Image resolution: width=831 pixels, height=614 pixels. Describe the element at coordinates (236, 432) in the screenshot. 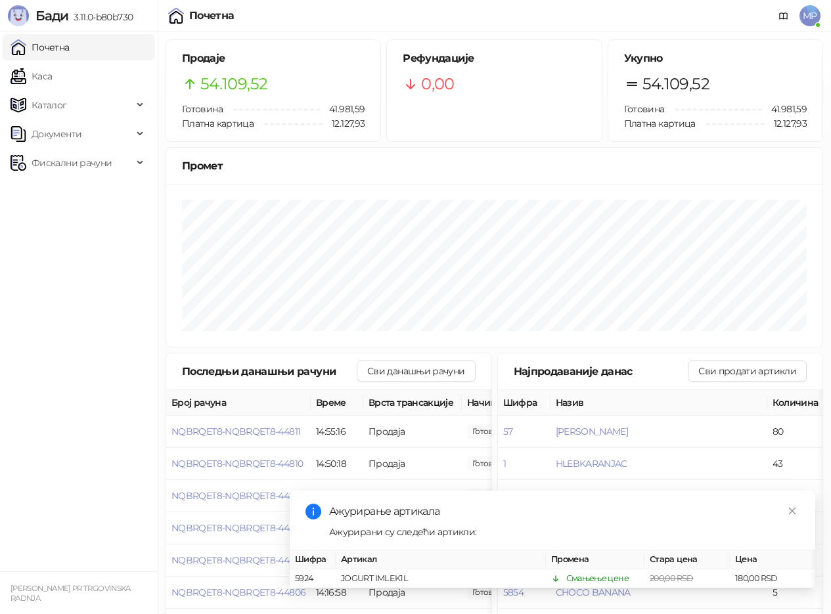

I see `span: NQBRQET8-NQBRQET8-44811` at that location.